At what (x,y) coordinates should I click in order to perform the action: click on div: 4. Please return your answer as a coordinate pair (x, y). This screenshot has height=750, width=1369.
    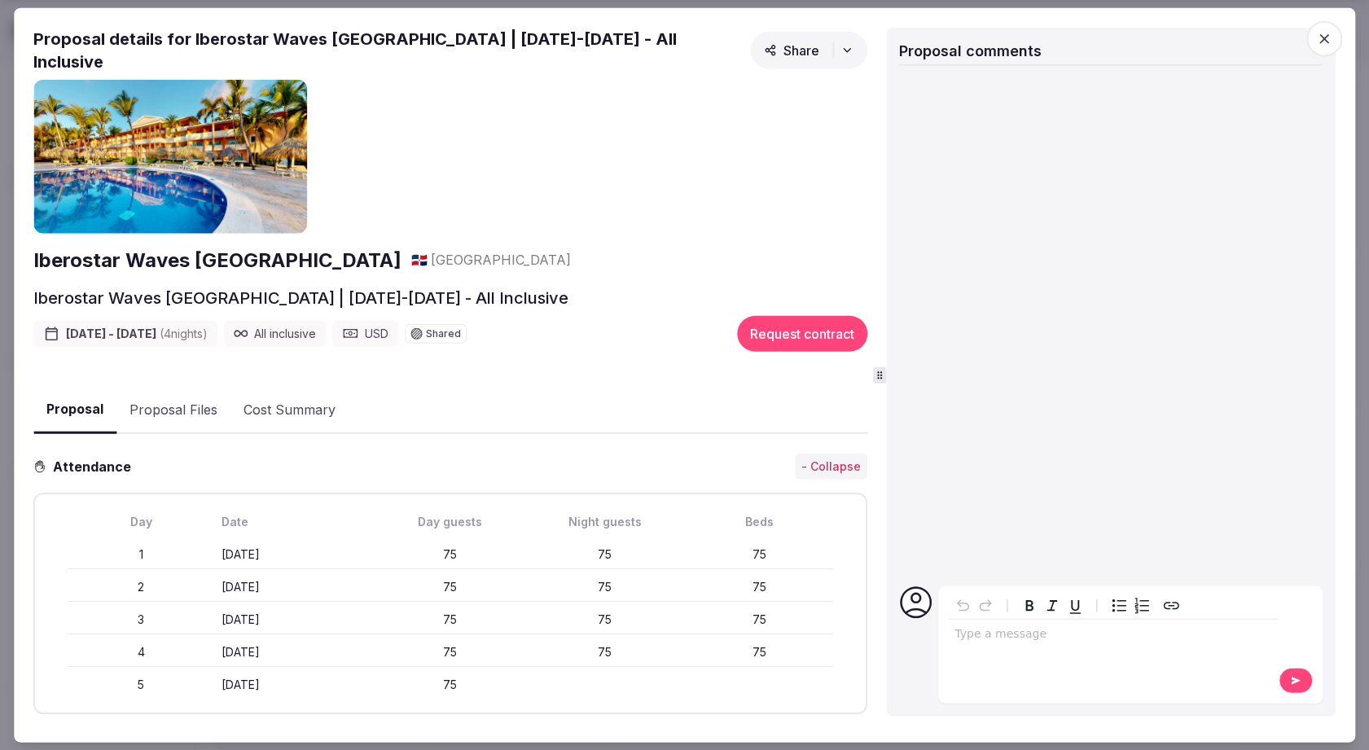
    Looking at the image, I should click on (142, 651).